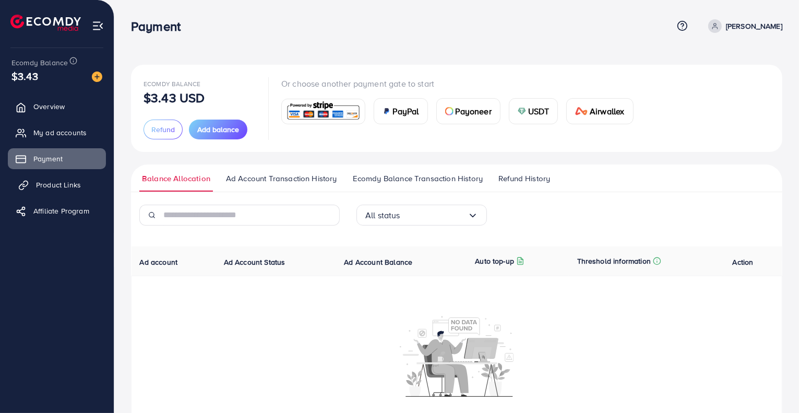  I want to click on span: Ad Account Status, so click(255, 262).